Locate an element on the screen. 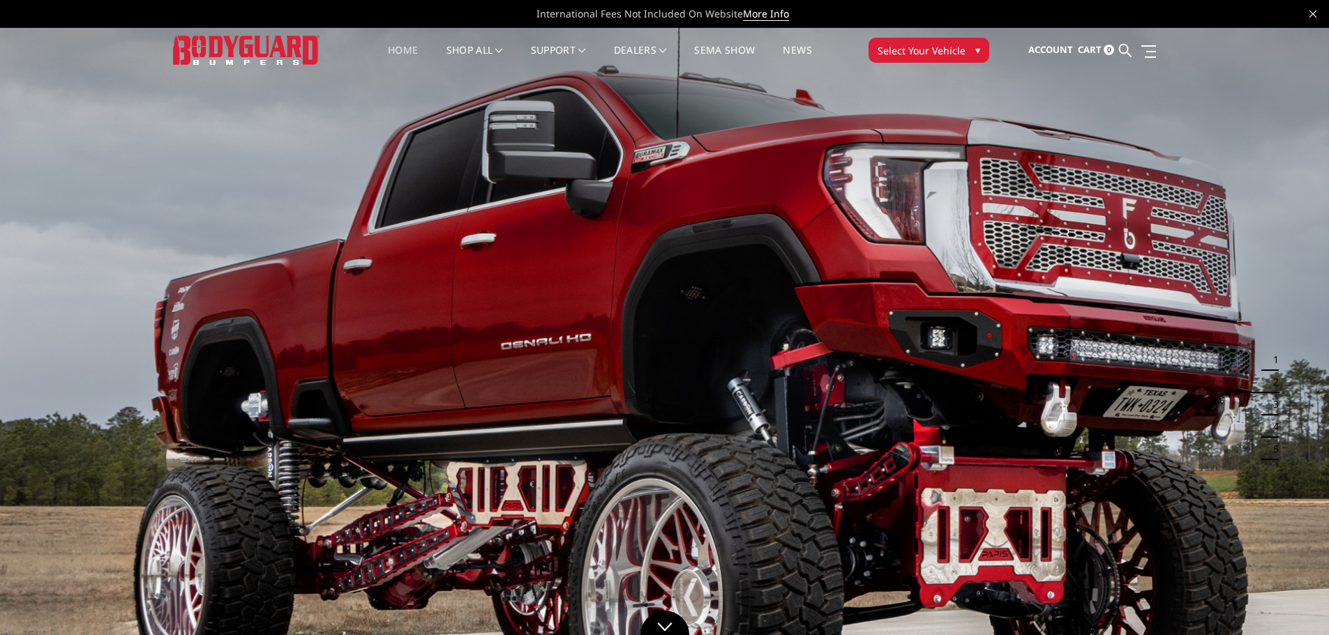 This screenshot has width=1329, height=635. a: Sign out is located at coordinates (1028, 86).